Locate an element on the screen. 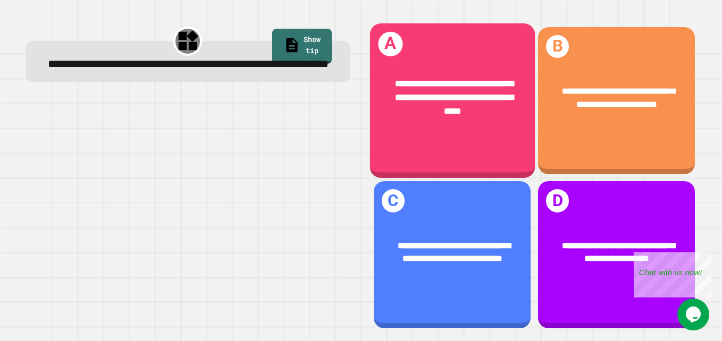 The height and width of the screenshot is (341, 722). h1: D is located at coordinates (558, 201).